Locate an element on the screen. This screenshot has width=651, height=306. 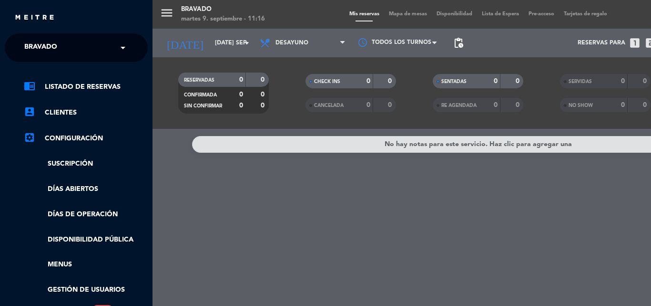
a: Días de Operación is located at coordinates (86, 214).